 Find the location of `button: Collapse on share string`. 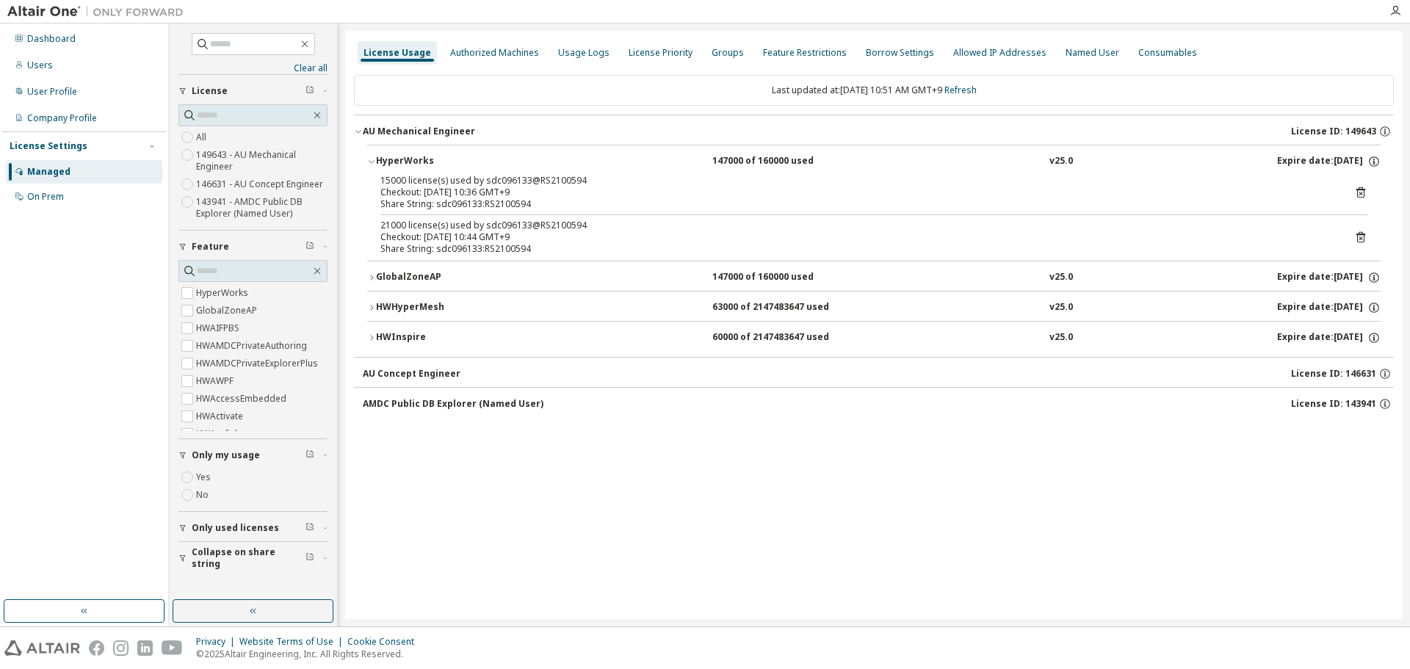

button: Collapse on share string is located at coordinates (253, 558).